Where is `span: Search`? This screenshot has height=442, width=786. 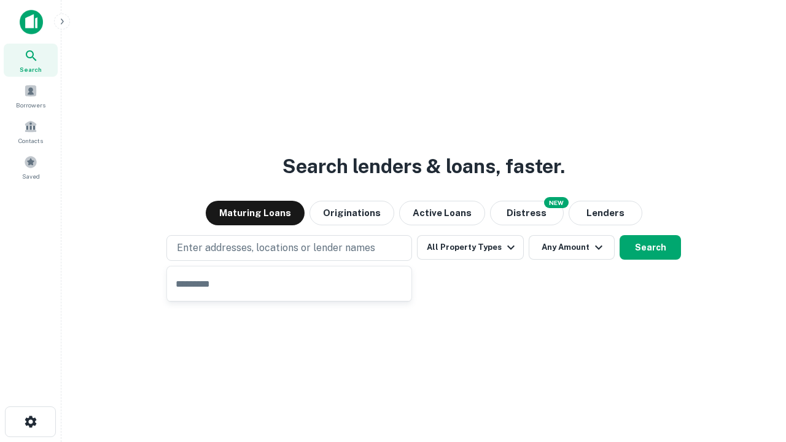
span: Search is located at coordinates (31, 69).